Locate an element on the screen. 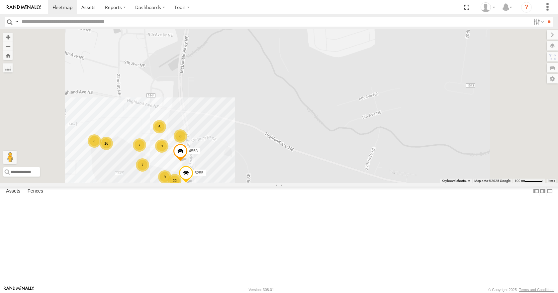  div: © Copyright 2025 - is located at coordinates (521, 289).